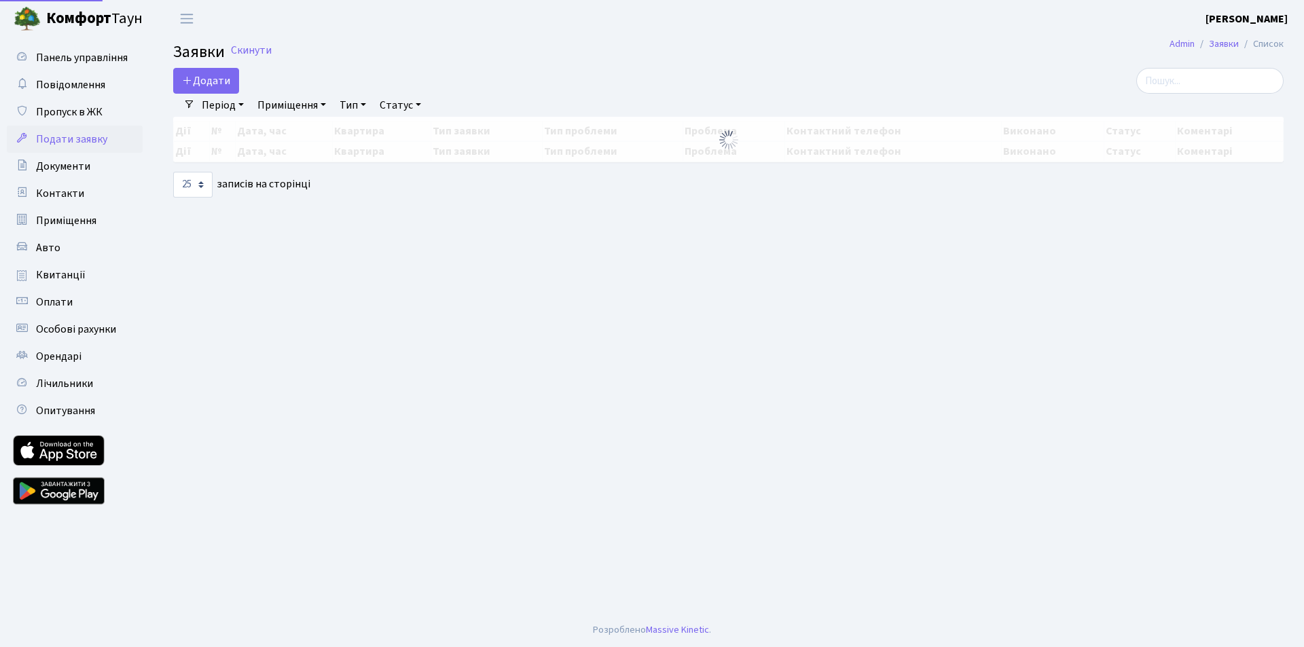 The image size is (1304, 647). What do you see at coordinates (48, 248) in the screenshot?
I see `span: Авто` at bounding box center [48, 248].